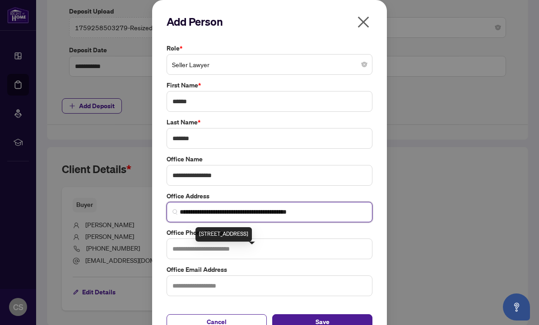 The image size is (539, 325). Describe the element at coordinates (269, 270) in the screenshot. I see `label: Office Email Address` at that location.